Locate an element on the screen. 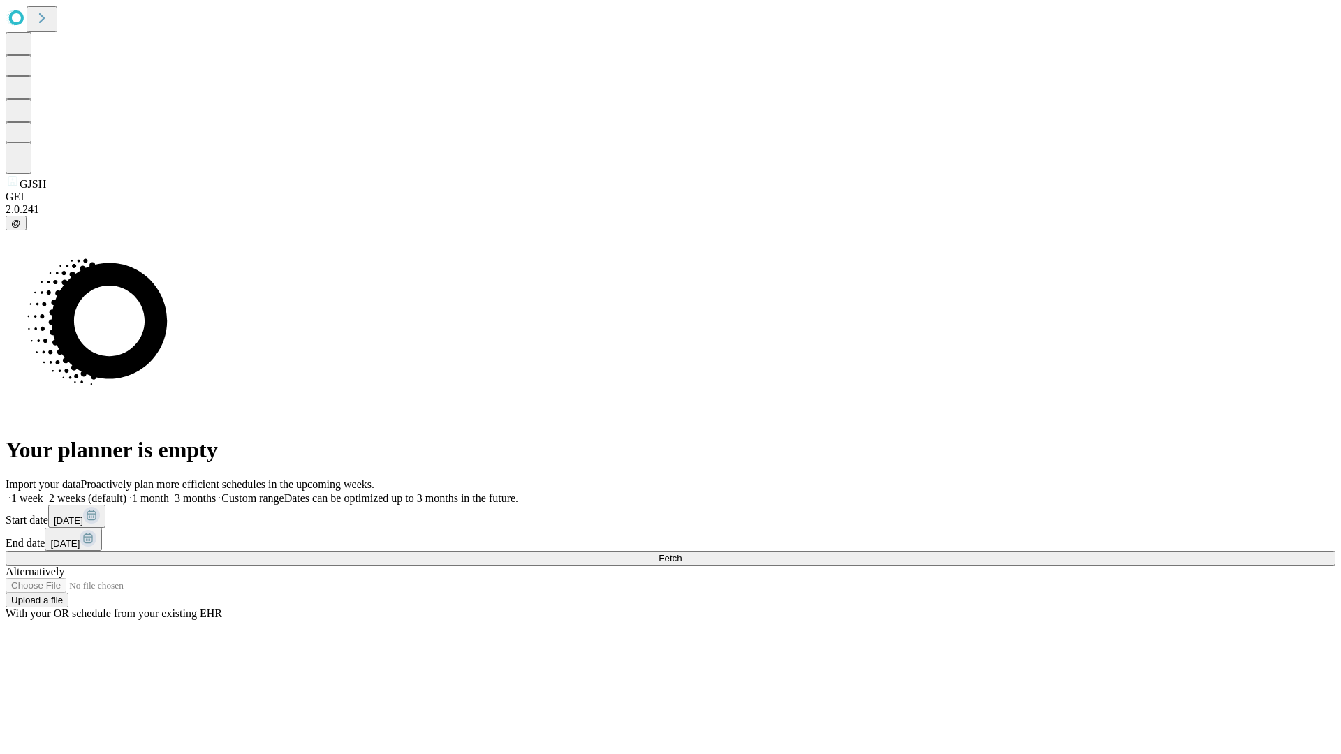 Image resolution: width=1341 pixels, height=754 pixels. h1: Your planner is empty is located at coordinates (670, 450).